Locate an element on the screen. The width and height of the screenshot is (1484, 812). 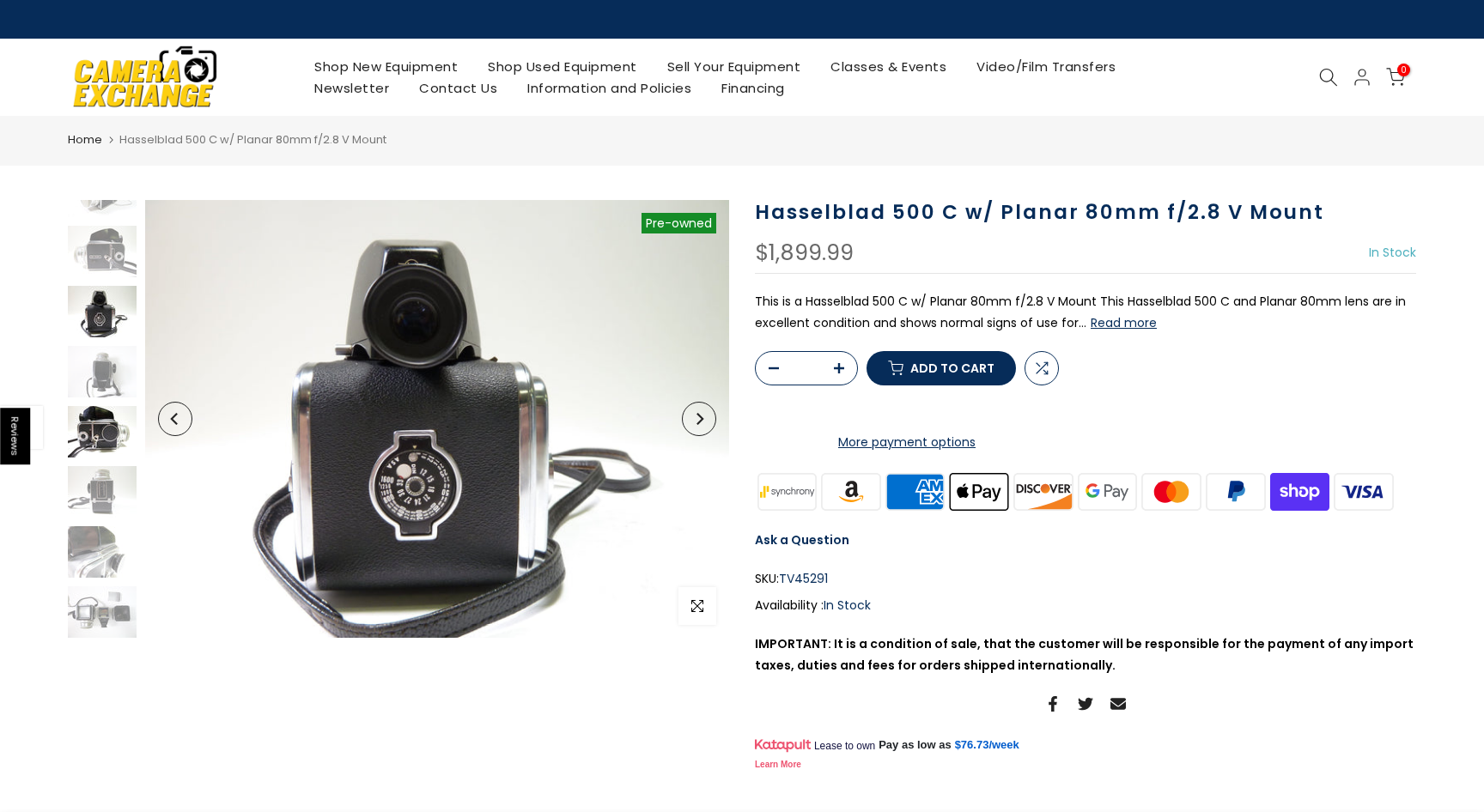
img: shopify pay is located at coordinates (1299, 491).